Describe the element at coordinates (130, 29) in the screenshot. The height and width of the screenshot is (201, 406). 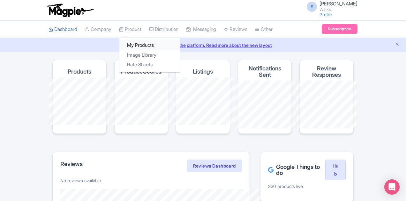
I see `a: Product` at that location.